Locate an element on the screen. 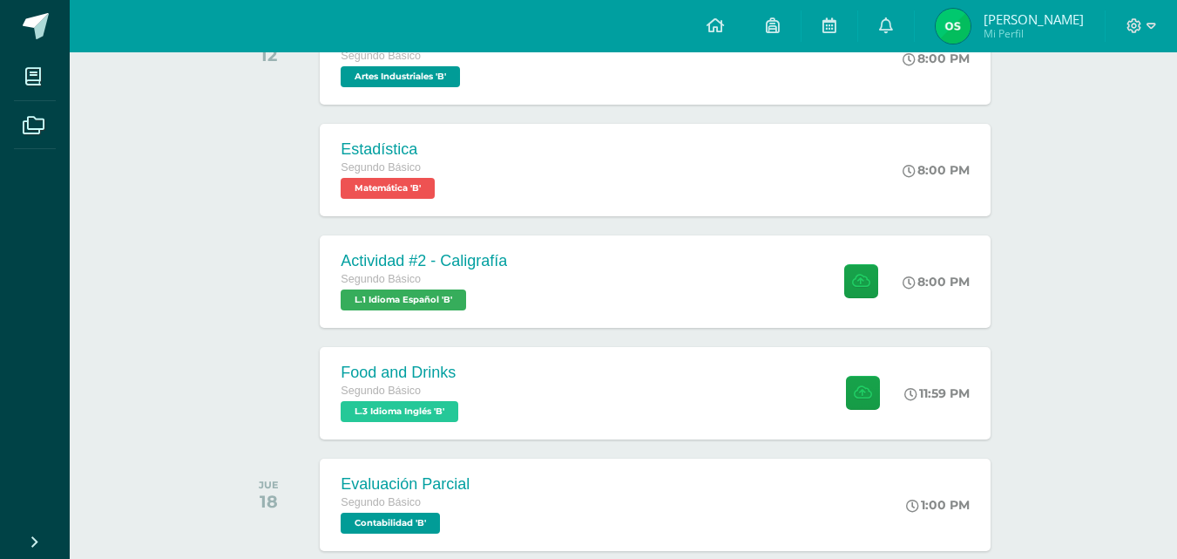 The width and height of the screenshot is (1177, 559). div: 1:00 PM is located at coordinates (938, 505).